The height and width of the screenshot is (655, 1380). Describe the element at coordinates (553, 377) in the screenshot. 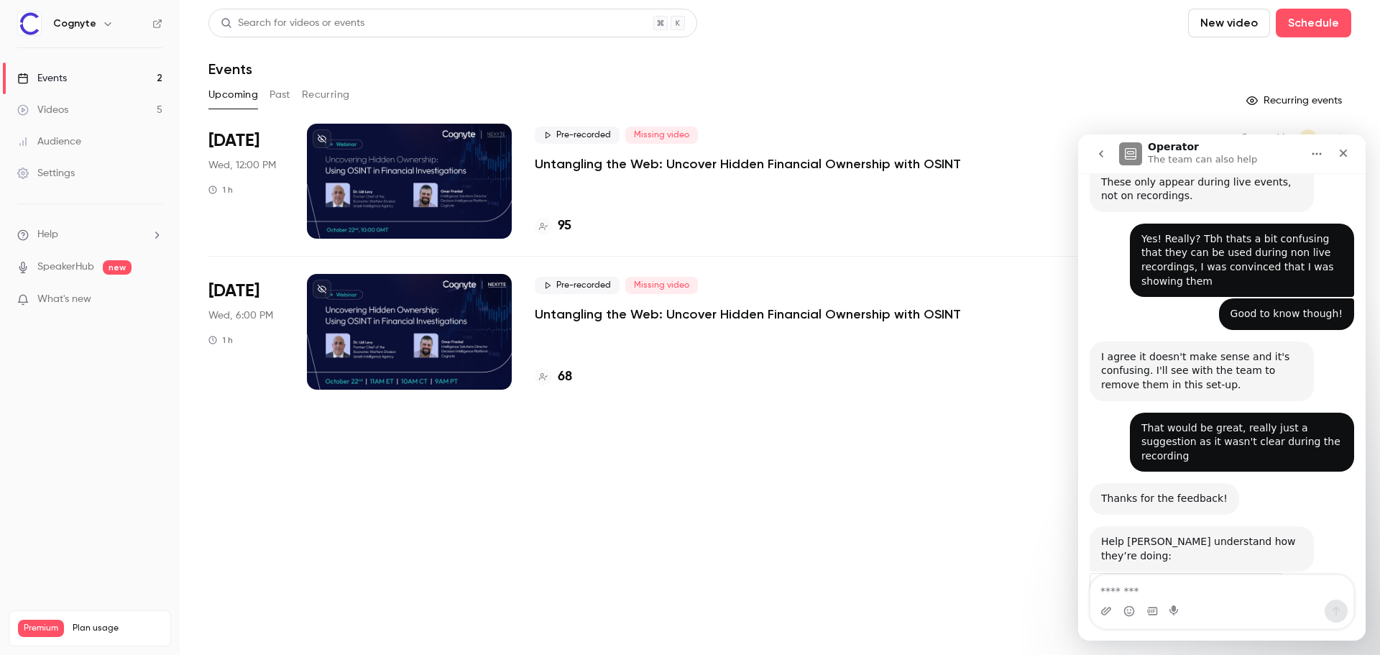

I see `a: 68` at that location.